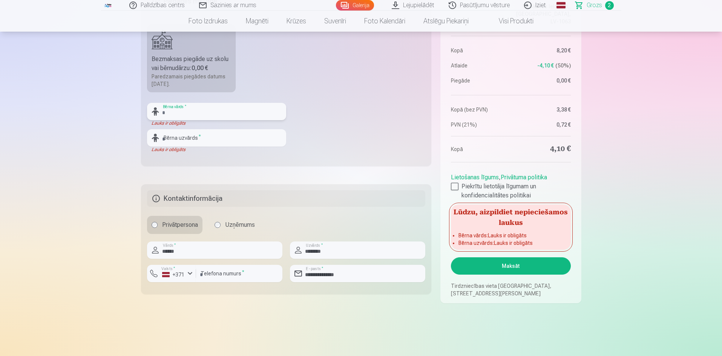 This screenshot has height=356, width=722. What do you see at coordinates (524, 177) in the screenshot?
I see `a: Privātuma politika` at bounding box center [524, 177].